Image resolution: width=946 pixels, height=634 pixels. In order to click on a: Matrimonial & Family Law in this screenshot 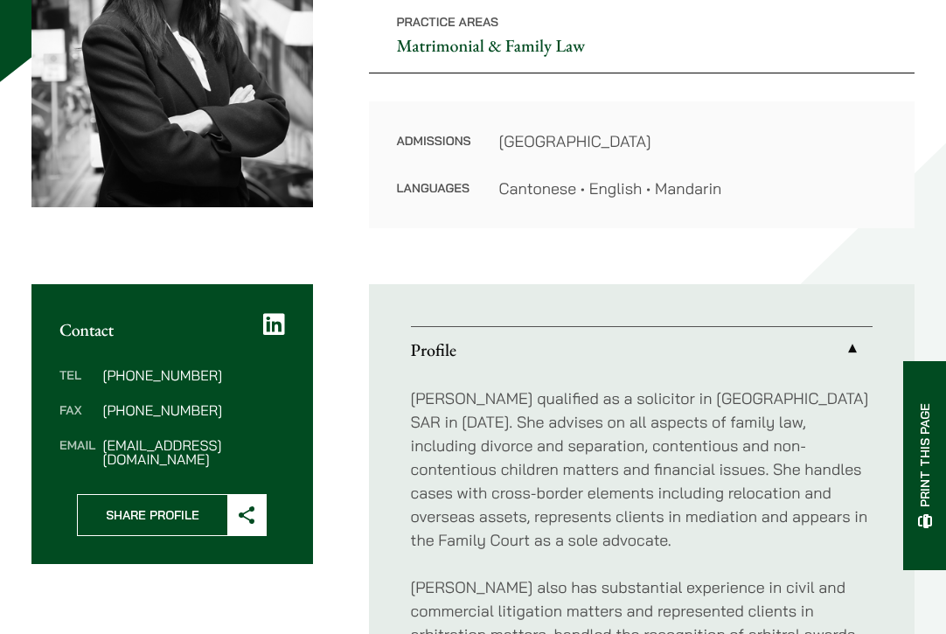, I will do `click(491, 45)`.